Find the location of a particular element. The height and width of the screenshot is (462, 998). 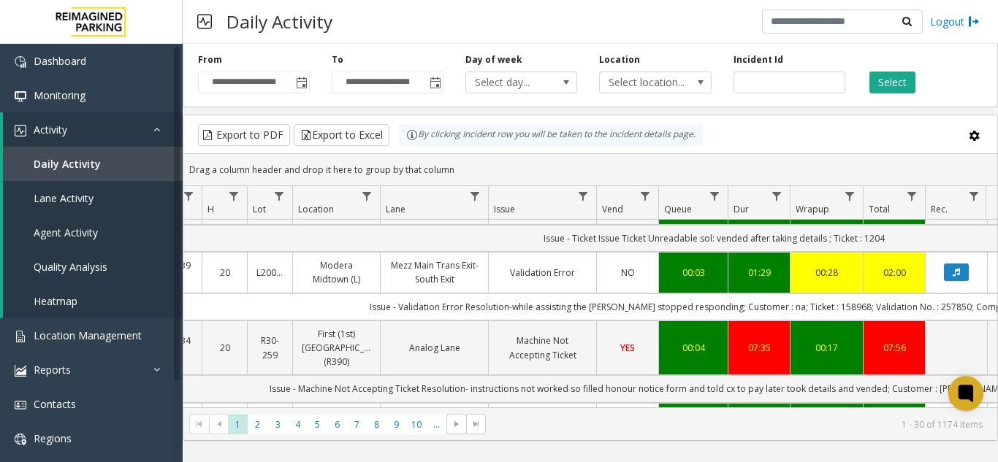

a: 07:56 is located at coordinates (894, 348).